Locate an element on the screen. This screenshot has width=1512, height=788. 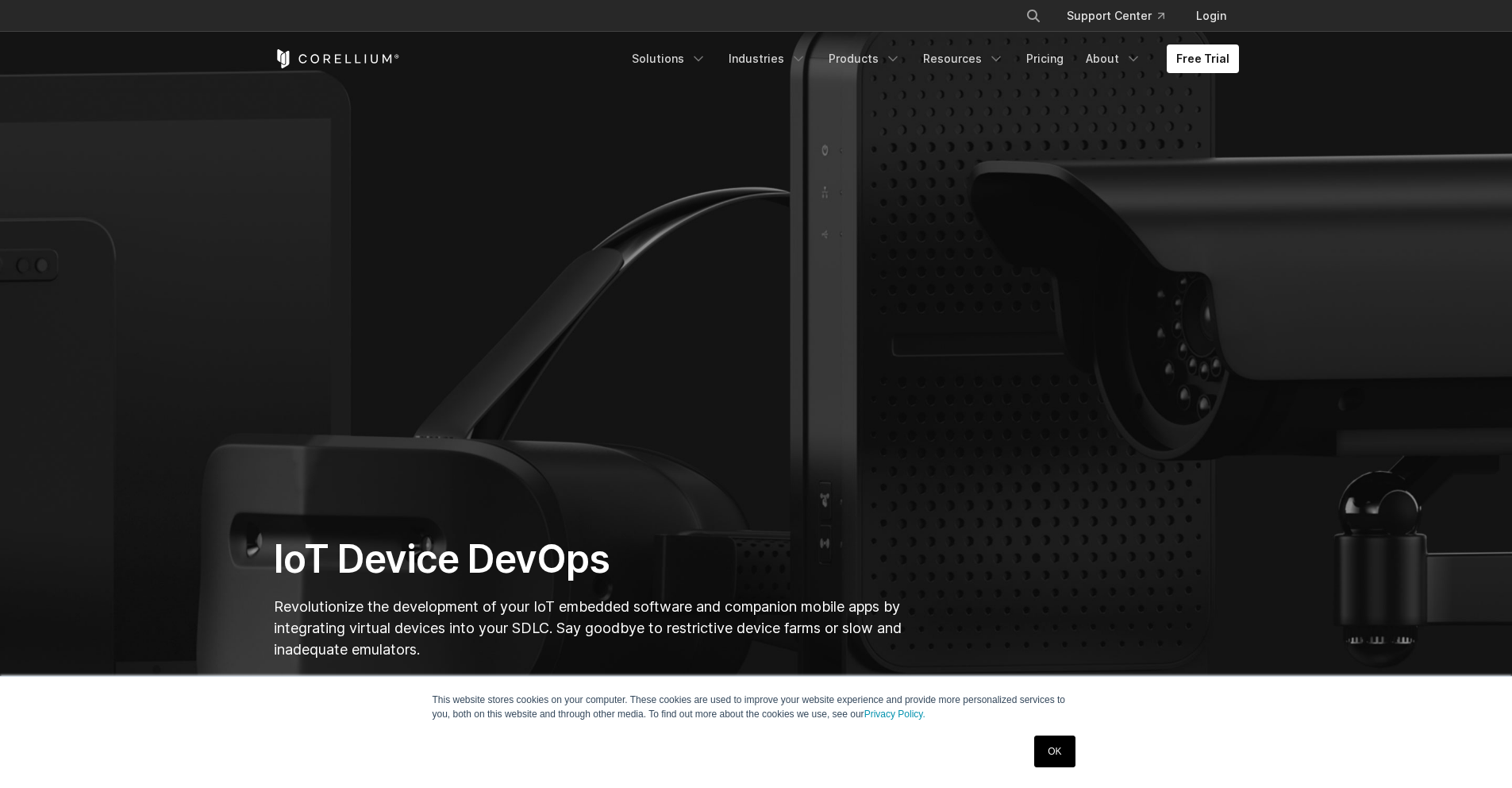
a: Support Center is located at coordinates (1115, 16).